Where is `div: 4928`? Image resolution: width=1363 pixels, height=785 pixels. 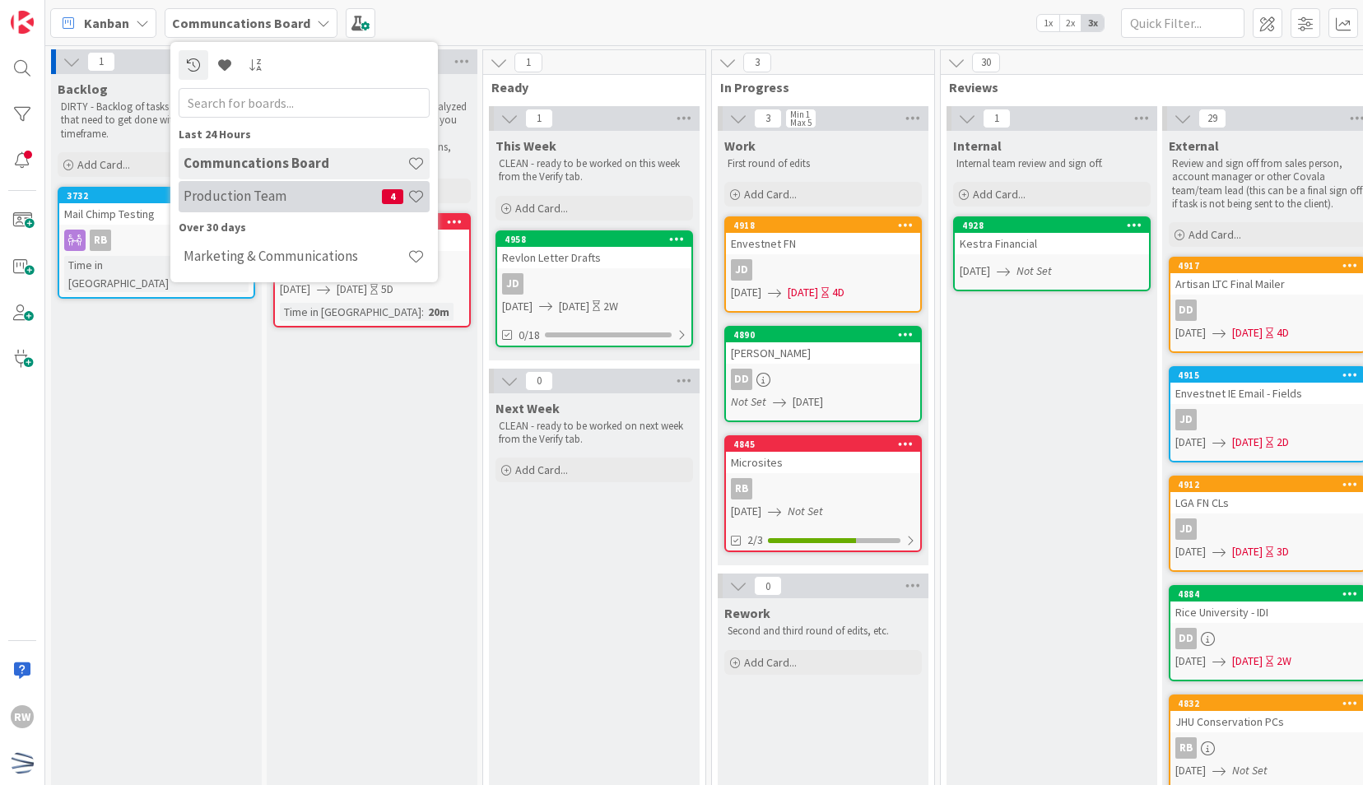 div: 4928 is located at coordinates (1052, 226).